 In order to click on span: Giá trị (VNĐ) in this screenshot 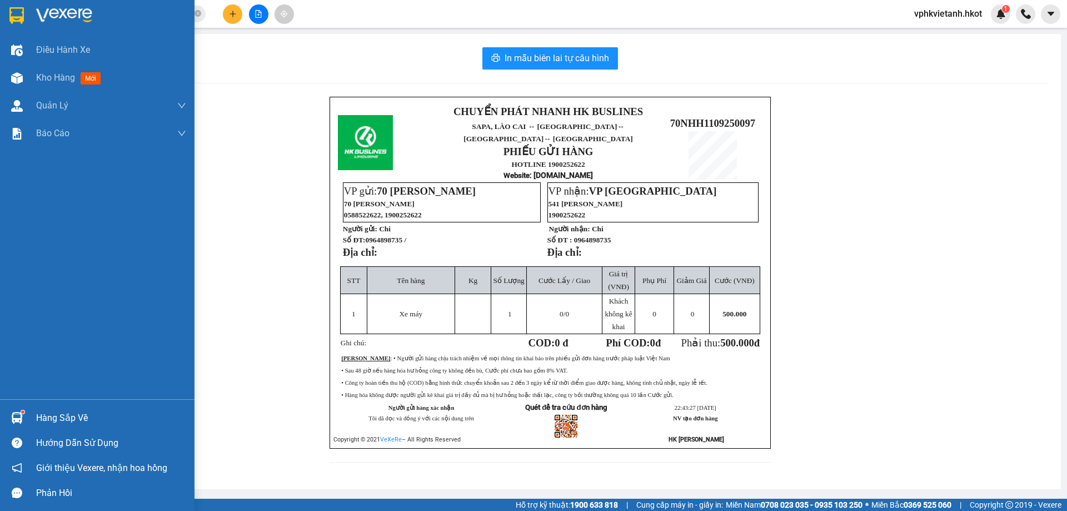, I will do `click(619, 280)`.